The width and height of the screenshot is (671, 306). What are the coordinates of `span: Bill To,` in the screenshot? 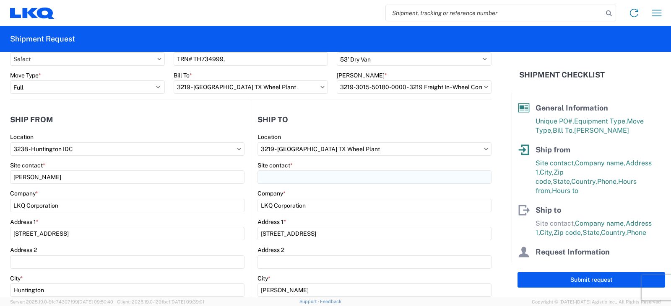 It's located at (563, 130).